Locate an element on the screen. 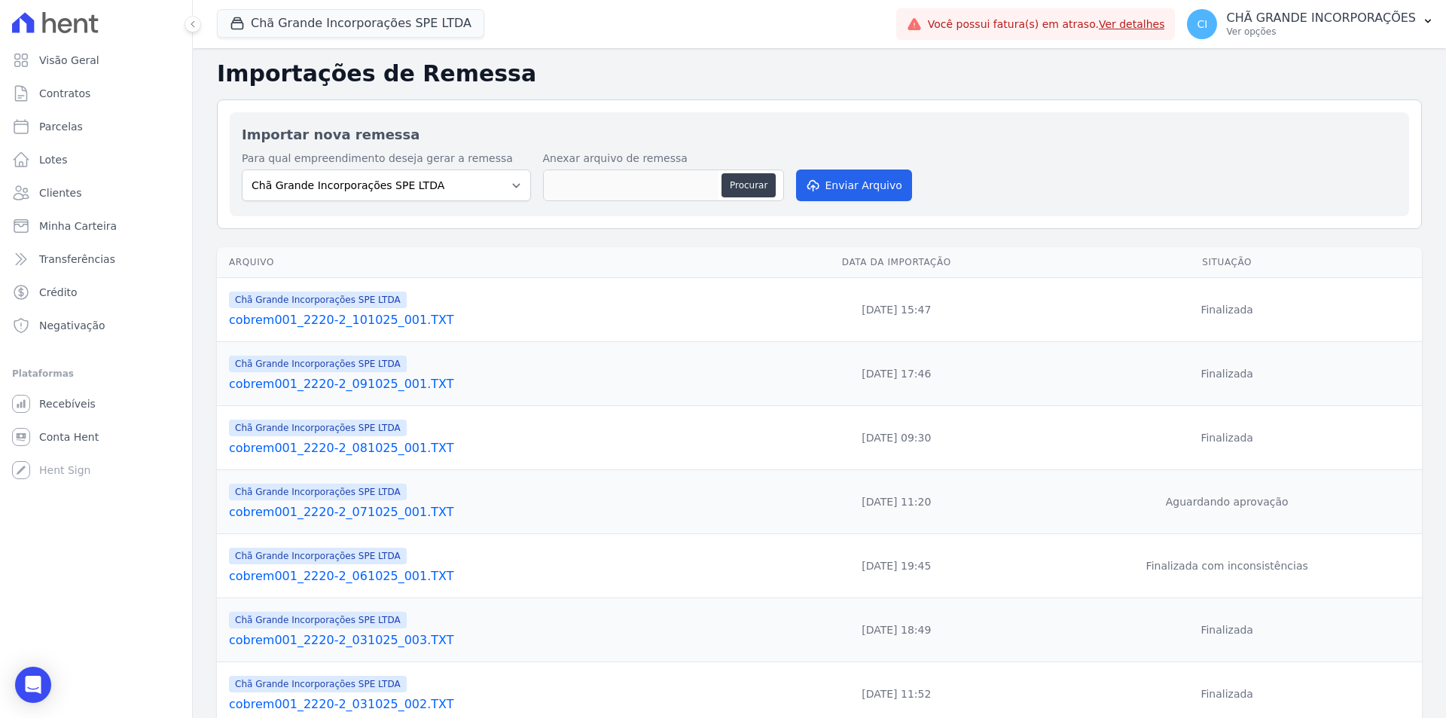  a: cobrem001_2220-2_091025_001.TXT is located at coordinates (492, 384).